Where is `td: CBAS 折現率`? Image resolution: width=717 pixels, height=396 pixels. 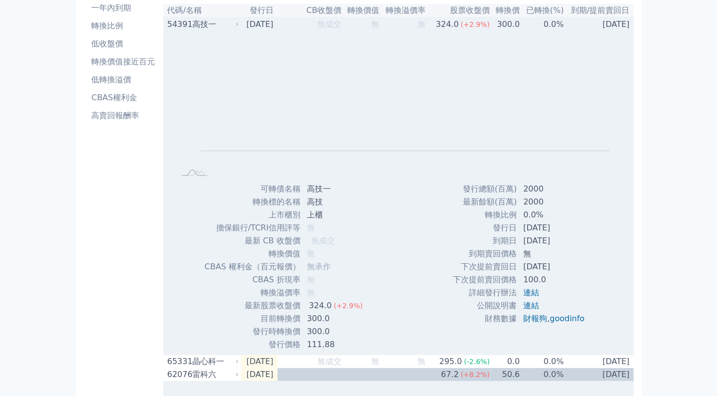
td: CBAS 折現率 is located at coordinates (253, 280).